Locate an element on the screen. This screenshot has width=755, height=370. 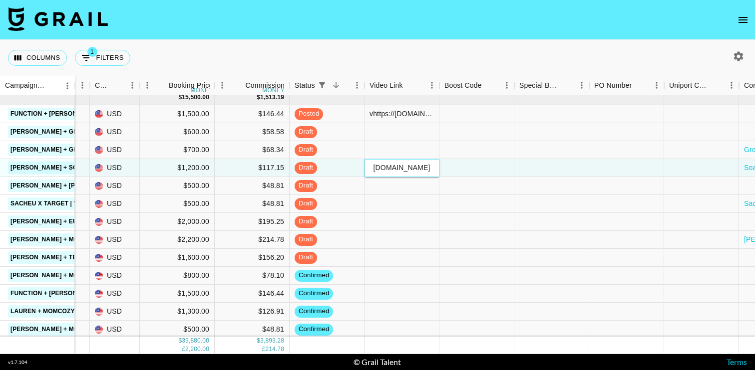
div: v 1.7.104 is located at coordinates (17, 362).